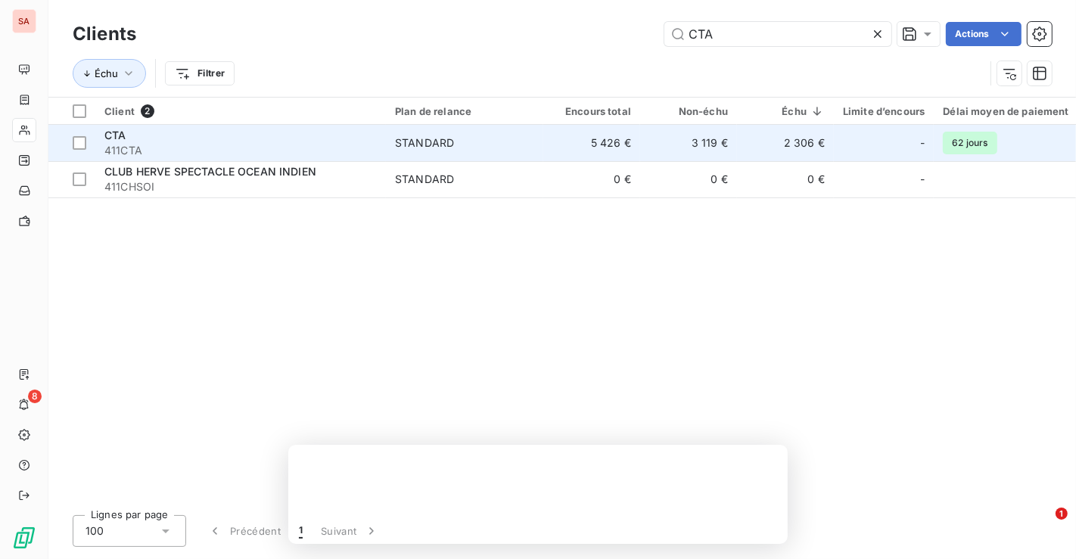  Describe the element at coordinates (200, 73) in the screenshot. I see `button: Filtrer` at that location.